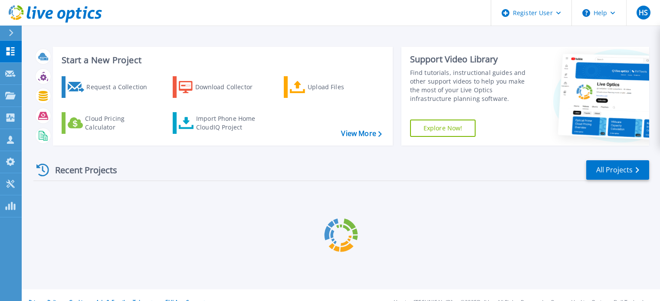  Describe the element at coordinates (221, 60) in the screenshot. I see `h3: Start a New Project` at that location.